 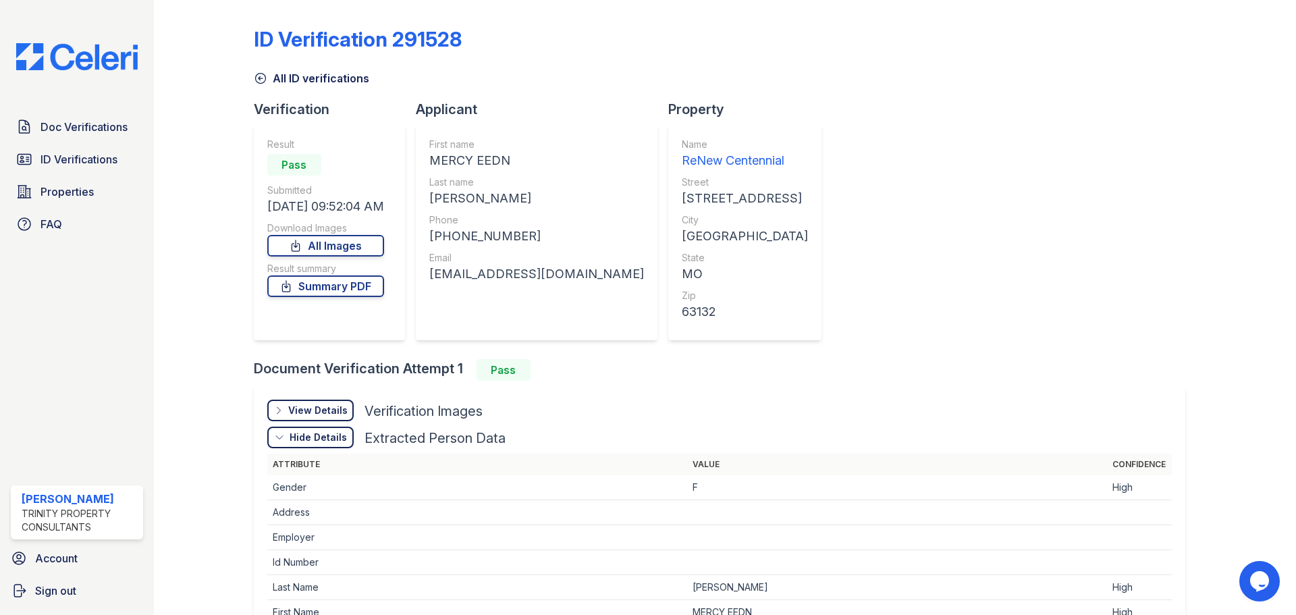 I want to click on div: Street, so click(x=745, y=182).